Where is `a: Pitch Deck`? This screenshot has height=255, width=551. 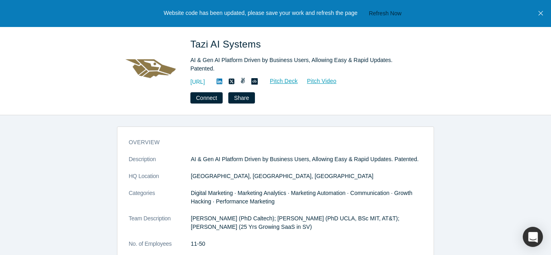 a: Pitch Deck is located at coordinates (280, 81).